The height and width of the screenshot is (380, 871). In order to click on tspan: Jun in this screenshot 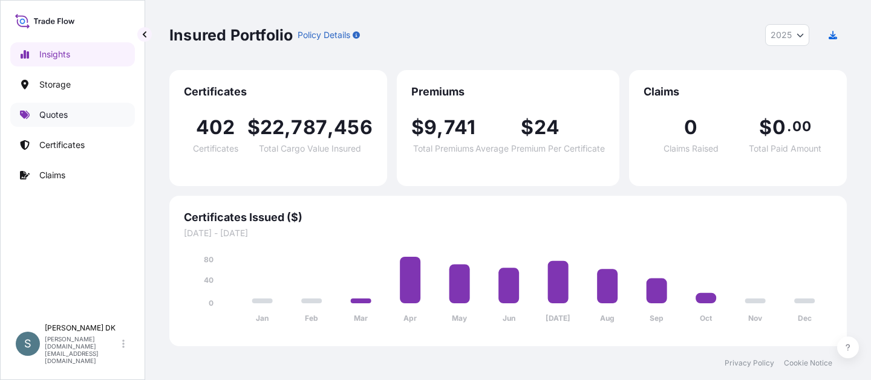, I will do `click(508, 318)`.